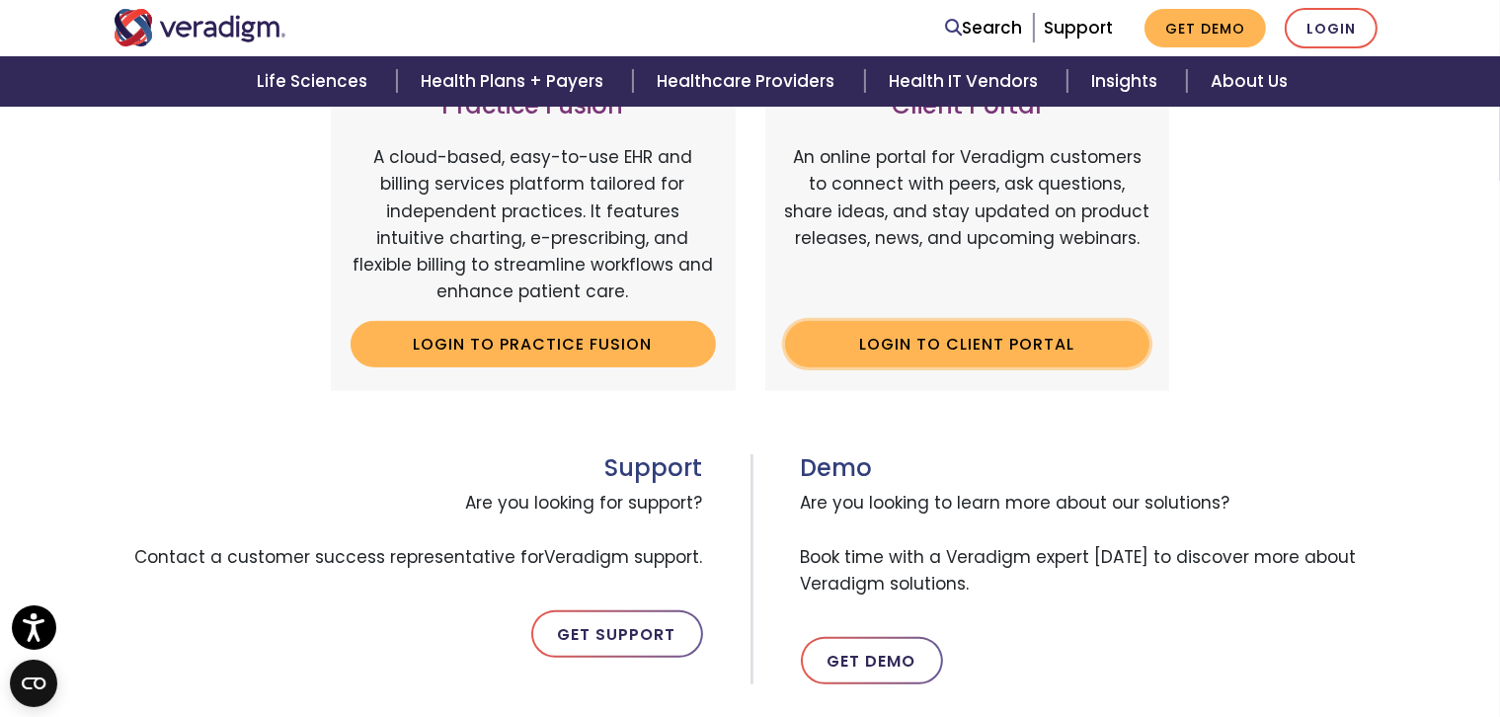 The width and height of the screenshot is (1500, 717). What do you see at coordinates (749, 81) in the screenshot?
I see `a: Healthcare Providers` at bounding box center [749, 81].